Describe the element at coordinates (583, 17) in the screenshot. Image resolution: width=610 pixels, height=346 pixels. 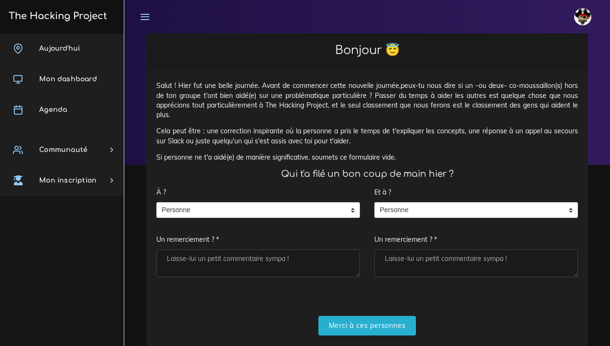
I see `img: avatar` at that location.